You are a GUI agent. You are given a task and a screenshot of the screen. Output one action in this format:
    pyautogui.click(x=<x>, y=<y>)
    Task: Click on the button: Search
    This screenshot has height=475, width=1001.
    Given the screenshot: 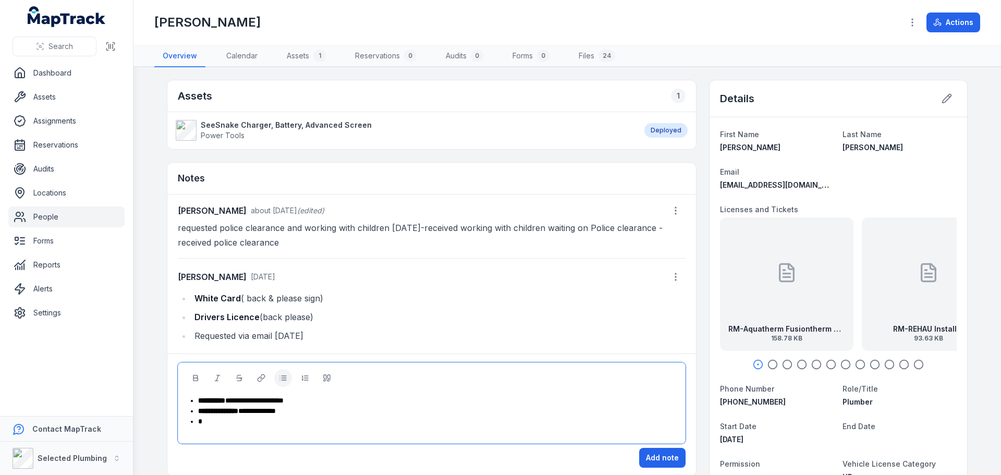 What is the action you would take?
    pyautogui.click(x=54, y=46)
    